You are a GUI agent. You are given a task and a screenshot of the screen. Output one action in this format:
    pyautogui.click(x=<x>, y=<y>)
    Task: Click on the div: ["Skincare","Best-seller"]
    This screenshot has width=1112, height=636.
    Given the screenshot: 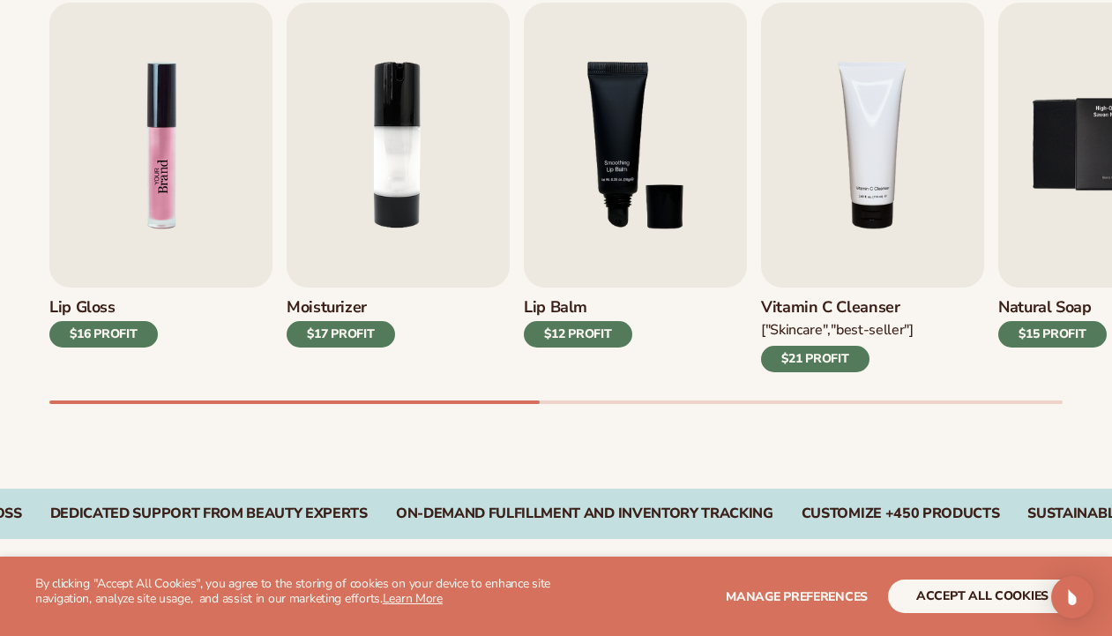 What is the action you would take?
    pyautogui.click(x=837, y=330)
    